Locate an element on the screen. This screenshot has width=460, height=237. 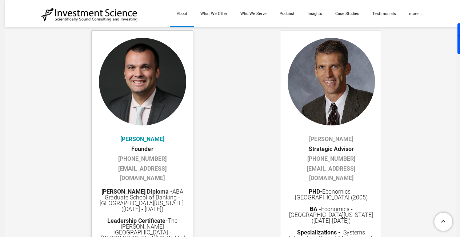
div: ​​Strategic Advisor ​ is located at coordinates (331, 159).